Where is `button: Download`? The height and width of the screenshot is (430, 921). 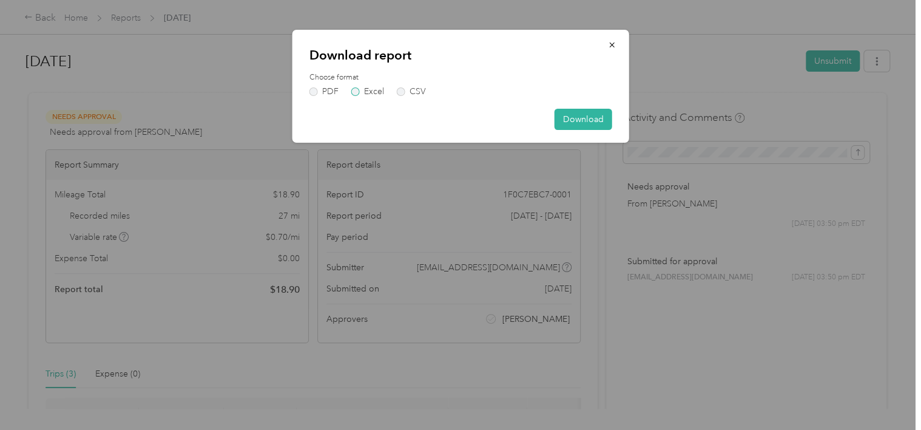
button: Download is located at coordinates (583, 119).